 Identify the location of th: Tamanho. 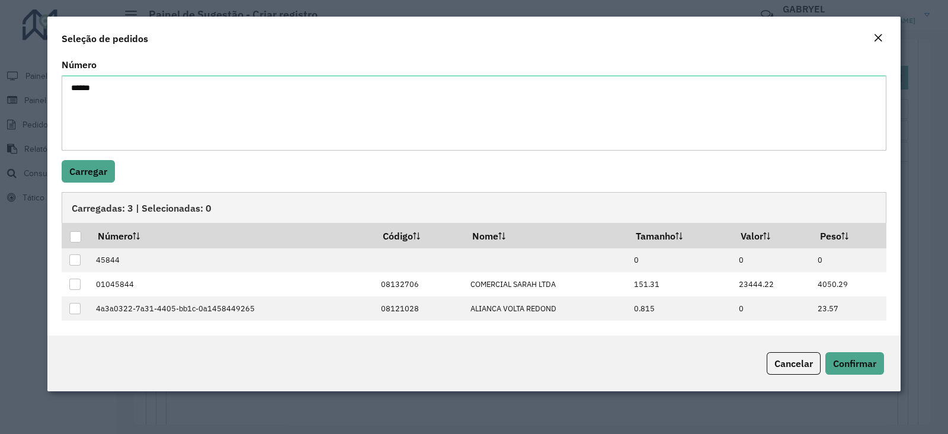
(680, 235).